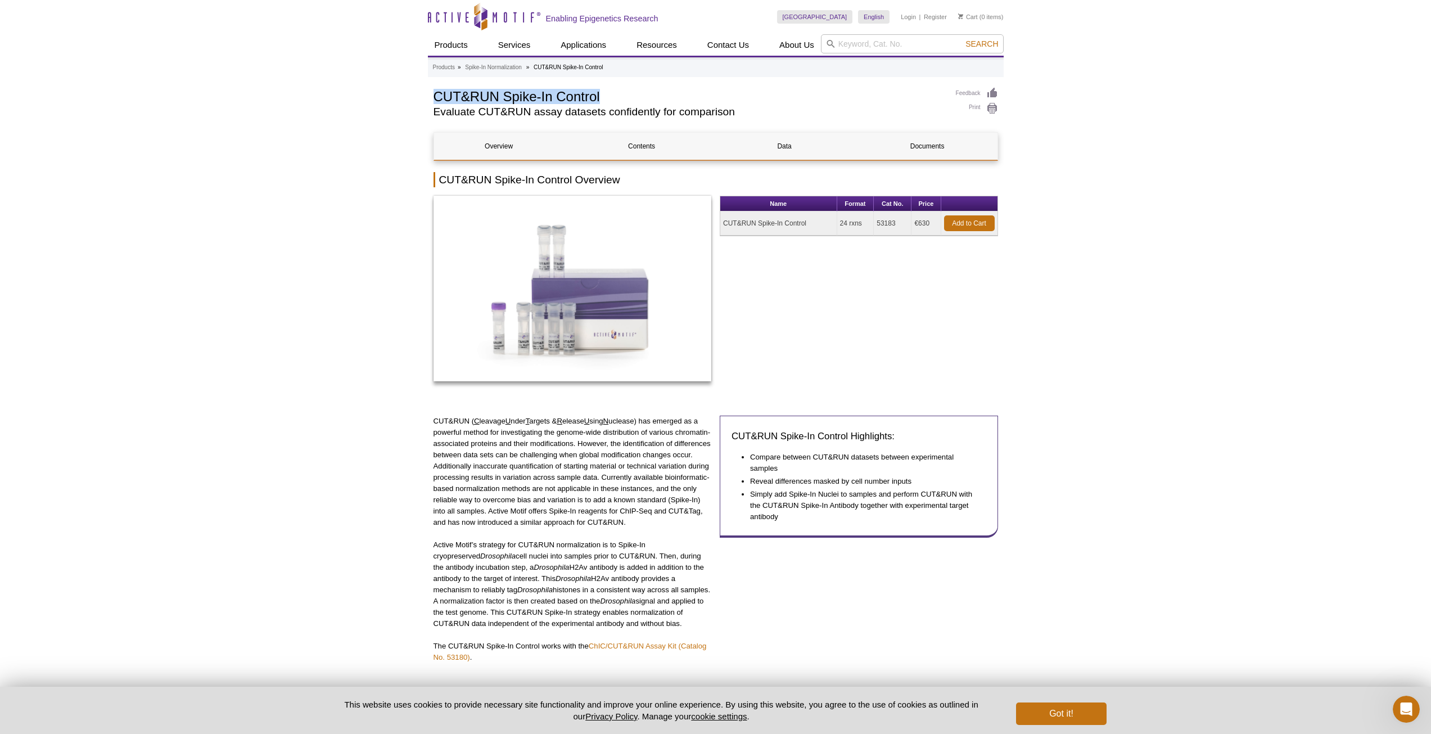  Describe the element at coordinates (862, 463) in the screenshot. I see `li: Compare between CUT&RUN datasets between experimental samples` at that location.